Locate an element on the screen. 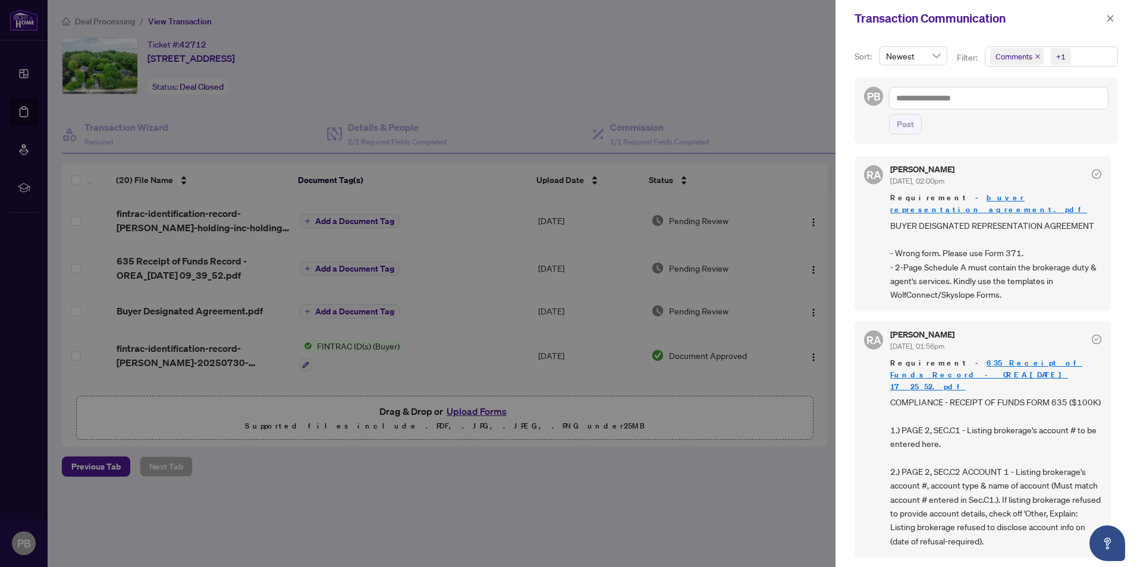 This screenshot has height=567, width=1137. div: +1 is located at coordinates (1061, 57).